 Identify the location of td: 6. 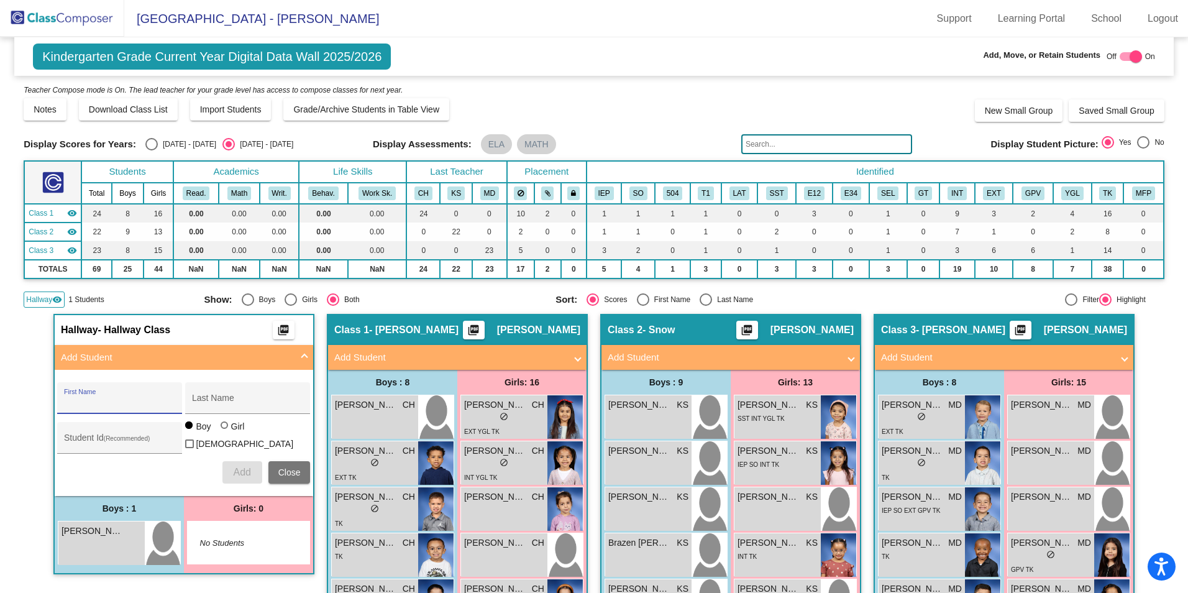
(994, 250).